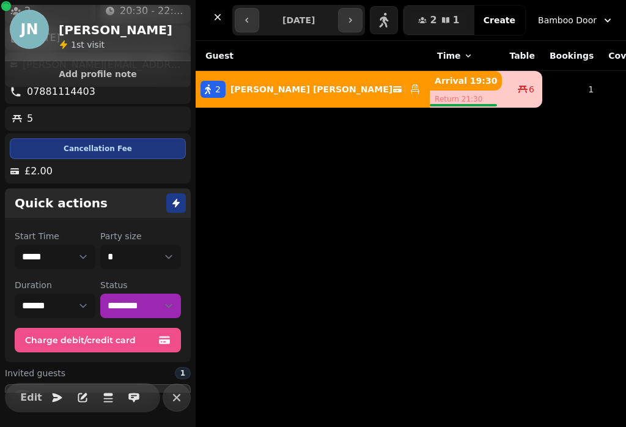  Describe the element at coordinates (455, 56) in the screenshot. I see `button: Time` at that location.